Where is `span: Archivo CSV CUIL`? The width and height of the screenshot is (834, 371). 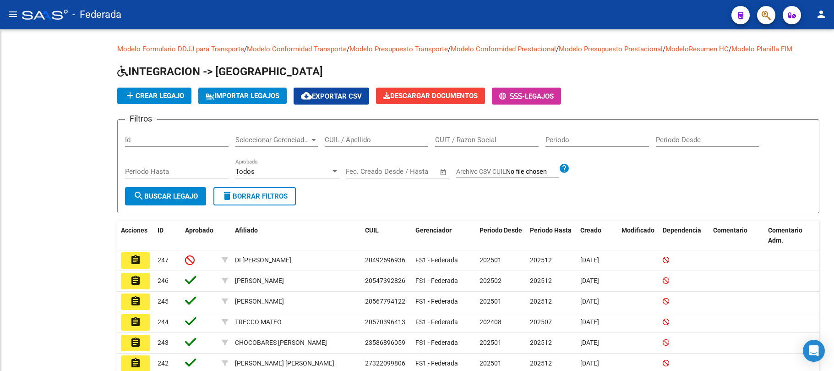
span: Archivo CSV CUIL is located at coordinates (481, 171).